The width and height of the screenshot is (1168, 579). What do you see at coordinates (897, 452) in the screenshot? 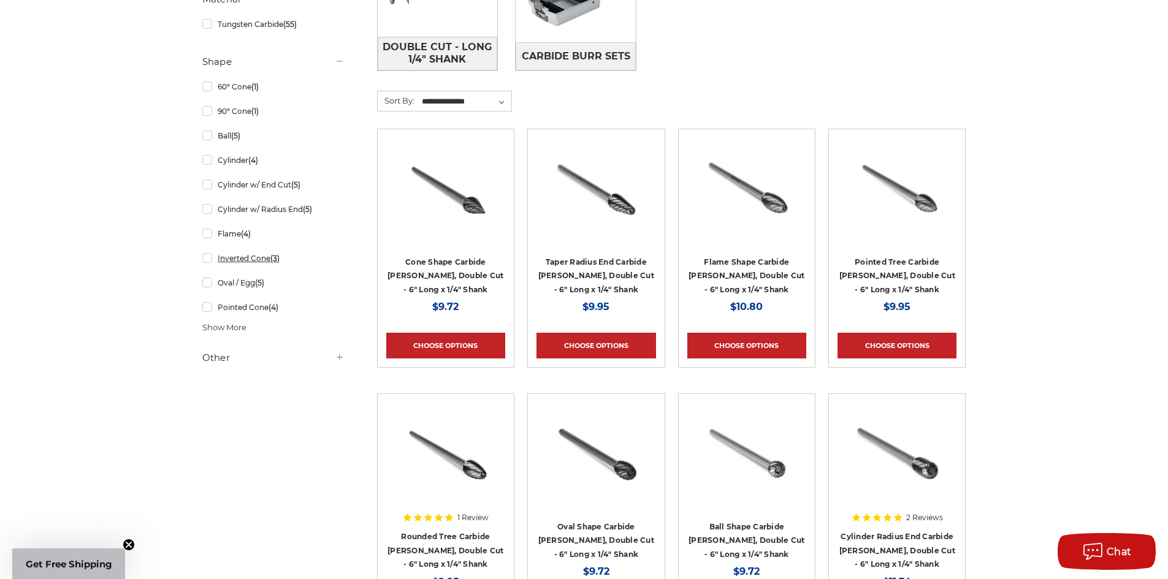
I see `img: CBSC-5DL Long reach double cut carbide rotary burr, cylinder radius end cut shape 1/4 inch shank` at bounding box center [897, 452].